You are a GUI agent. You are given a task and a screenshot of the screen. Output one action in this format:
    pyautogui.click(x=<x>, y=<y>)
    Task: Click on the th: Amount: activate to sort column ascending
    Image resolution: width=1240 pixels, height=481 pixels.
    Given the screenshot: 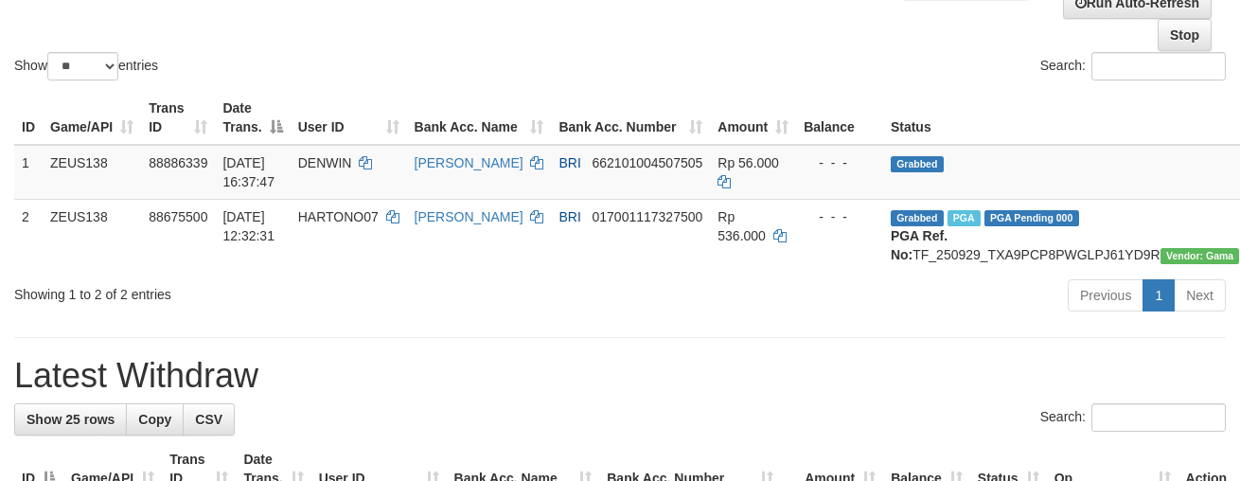 What is the action you would take?
    pyautogui.click(x=752, y=117)
    